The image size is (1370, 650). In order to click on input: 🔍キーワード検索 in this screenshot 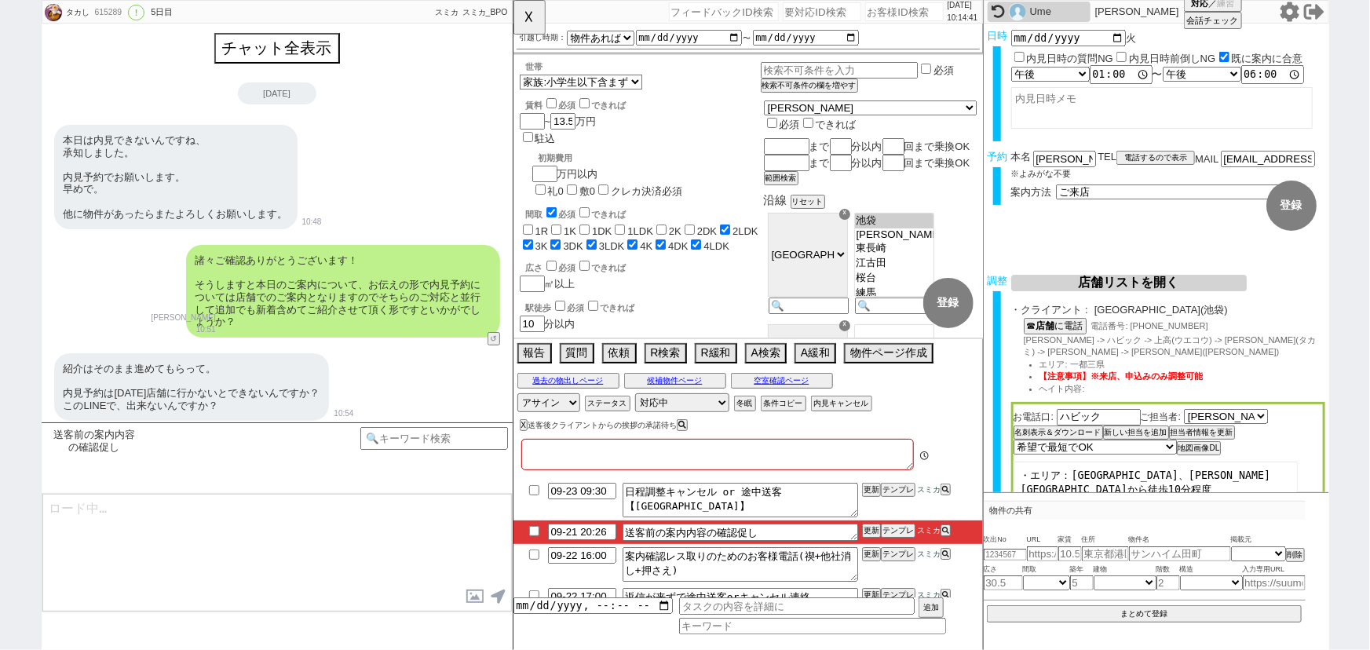, I will do `click(434, 438)`.